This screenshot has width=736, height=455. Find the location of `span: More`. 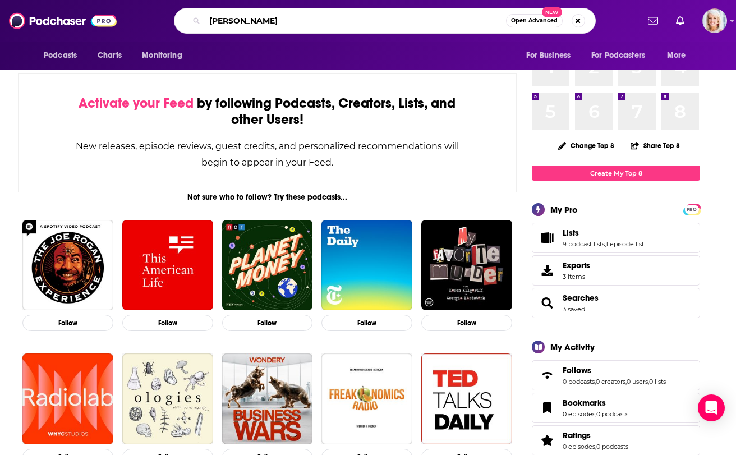

span: More is located at coordinates (677, 56).